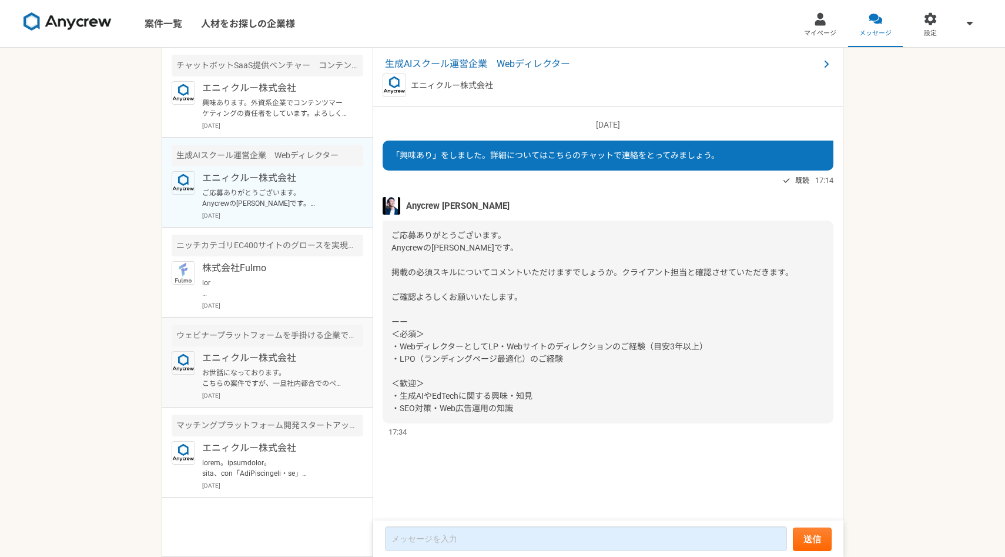 The height and width of the screenshot is (557, 1005). What do you see at coordinates (391, 206) in the screenshot?
I see `img: S__5267474.jpg` at bounding box center [391, 206].